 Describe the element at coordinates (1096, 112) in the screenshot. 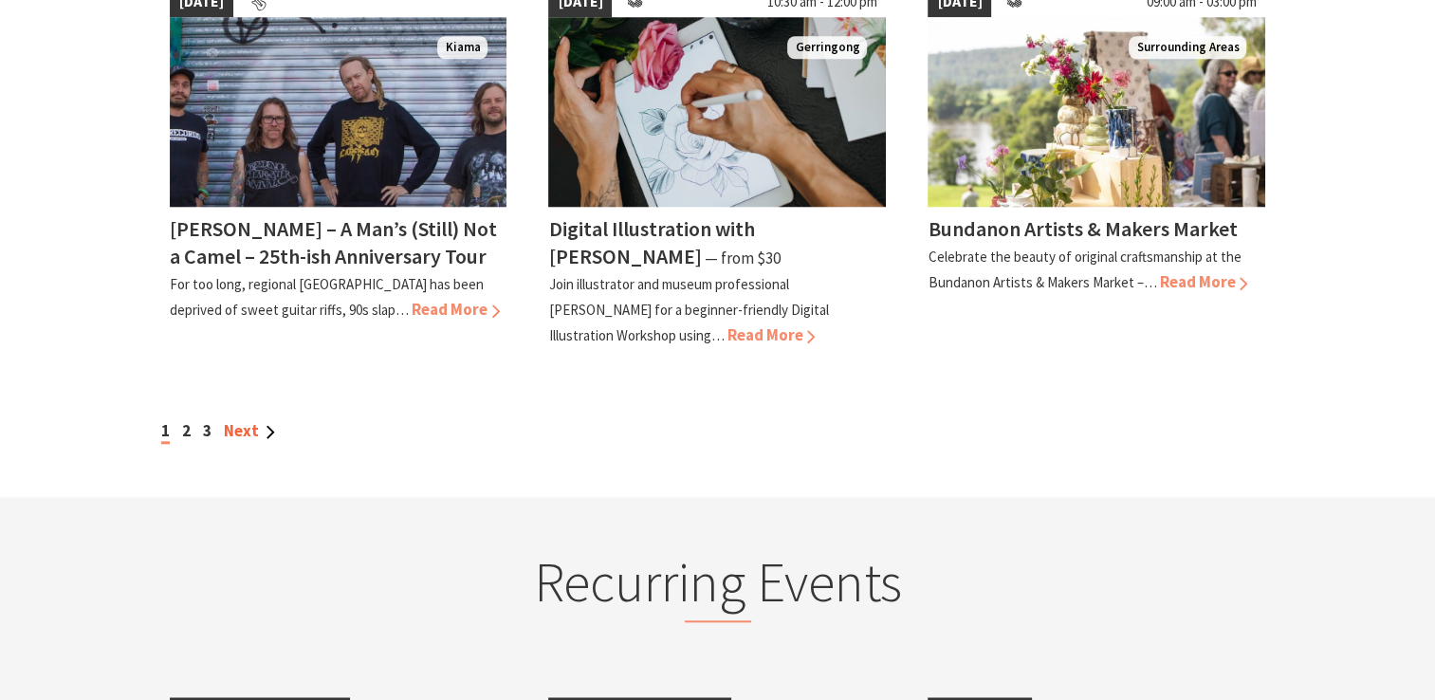

I see `img: A seleciton of ceramic goods are placed on a table outdoor with river views behind` at that location.